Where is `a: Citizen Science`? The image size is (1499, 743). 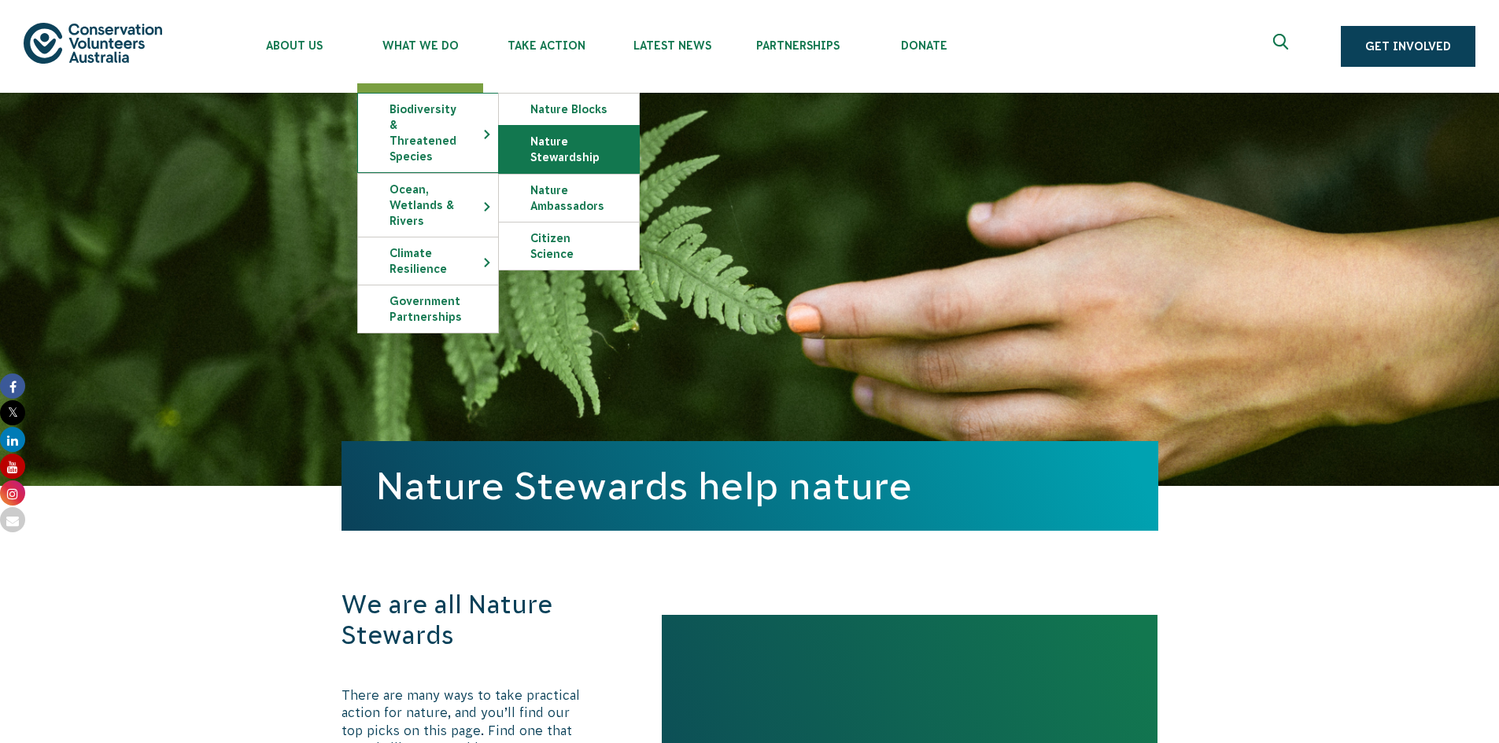
a: Citizen Science is located at coordinates (569, 246).